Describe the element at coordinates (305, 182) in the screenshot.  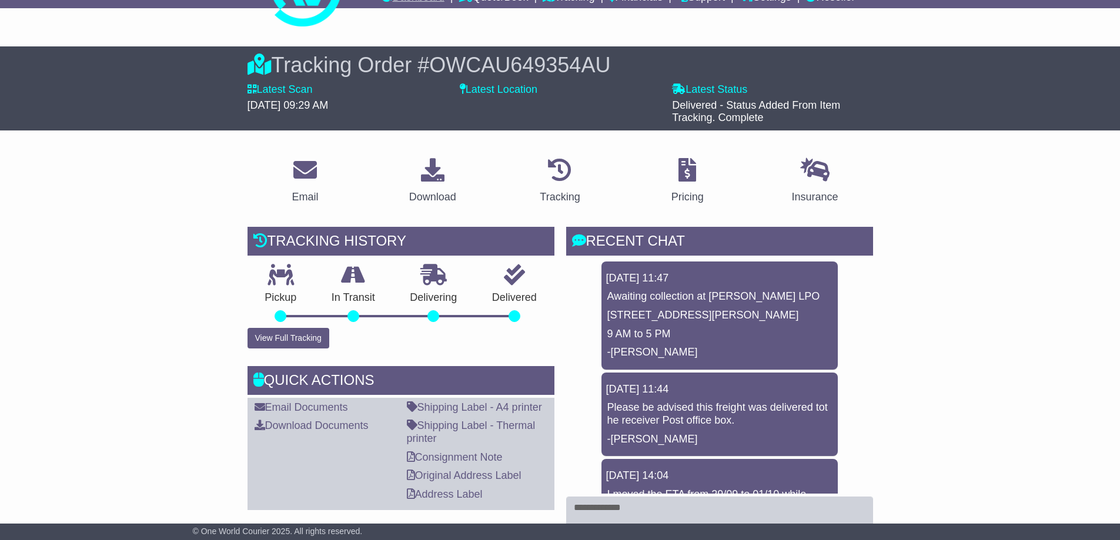
I see `a: Email` at that location.